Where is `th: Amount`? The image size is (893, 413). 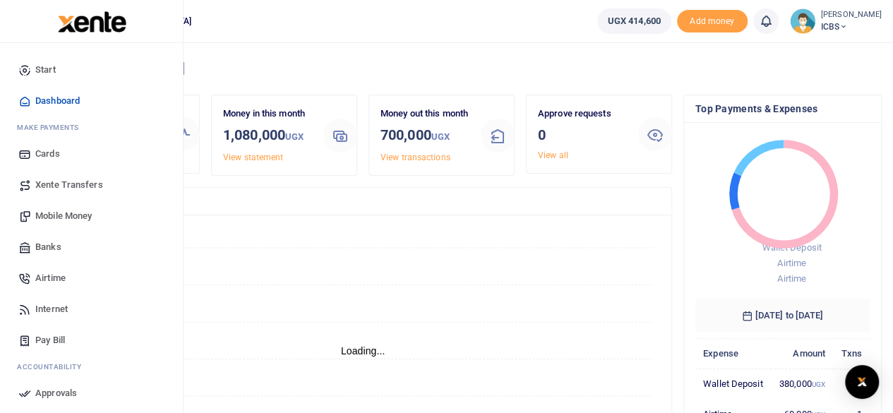
th: Amount is located at coordinates (802, 353).